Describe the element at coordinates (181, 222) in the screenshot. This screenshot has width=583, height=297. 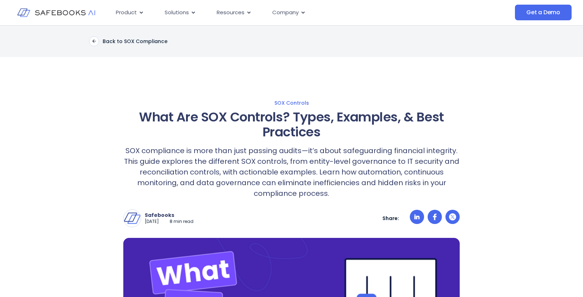
I see `p: 8 min read` at that location.